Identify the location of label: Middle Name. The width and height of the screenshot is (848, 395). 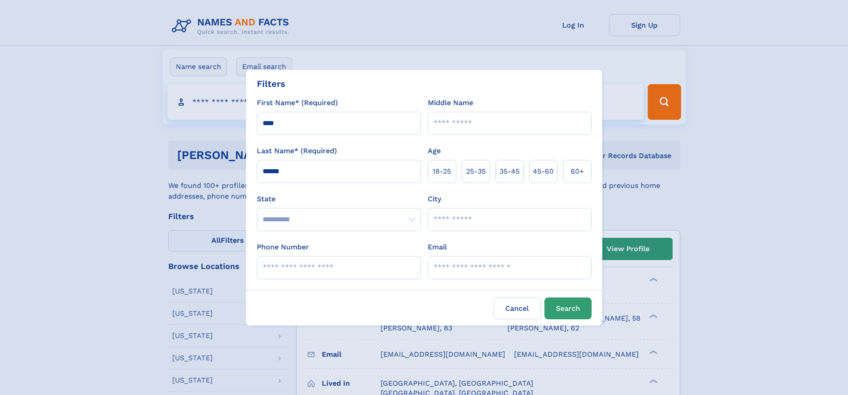
(451, 103).